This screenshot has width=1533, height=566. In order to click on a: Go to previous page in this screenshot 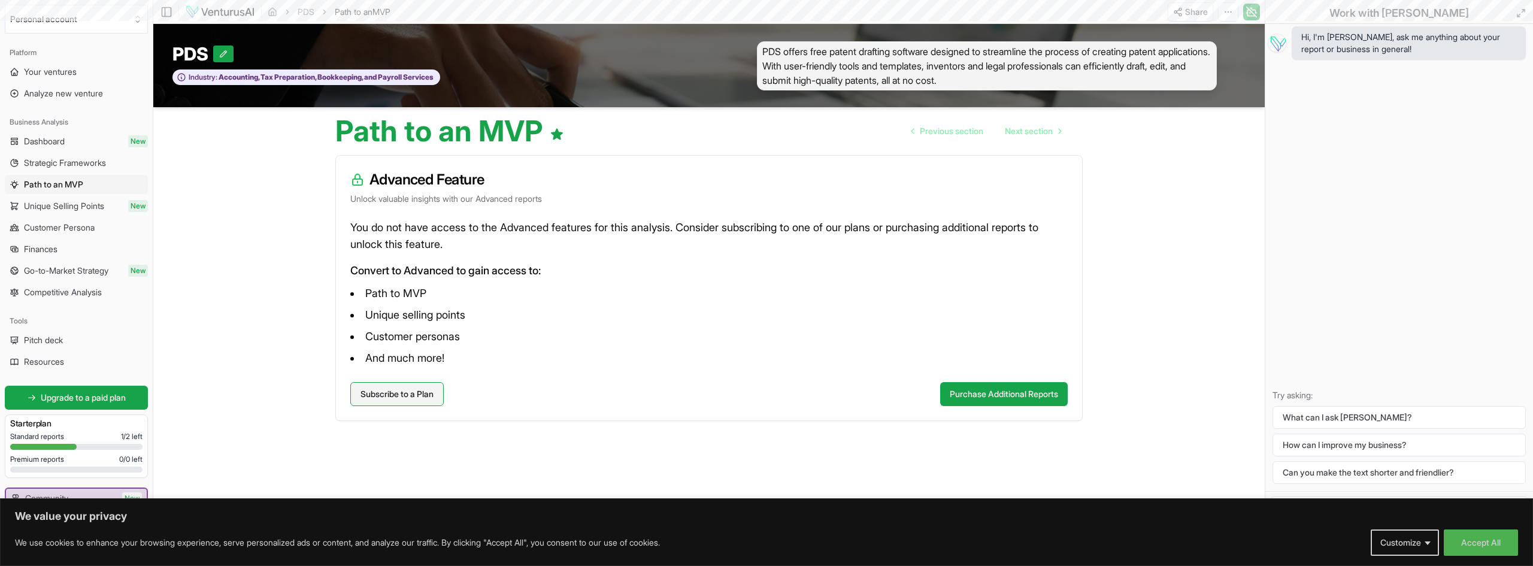, I will do `click(947, 131)`.